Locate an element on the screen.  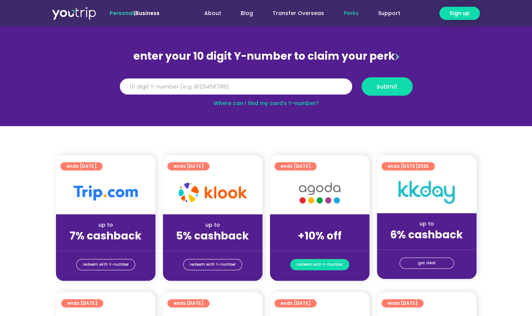
span: Sign up is located at coordinates (459, 13).